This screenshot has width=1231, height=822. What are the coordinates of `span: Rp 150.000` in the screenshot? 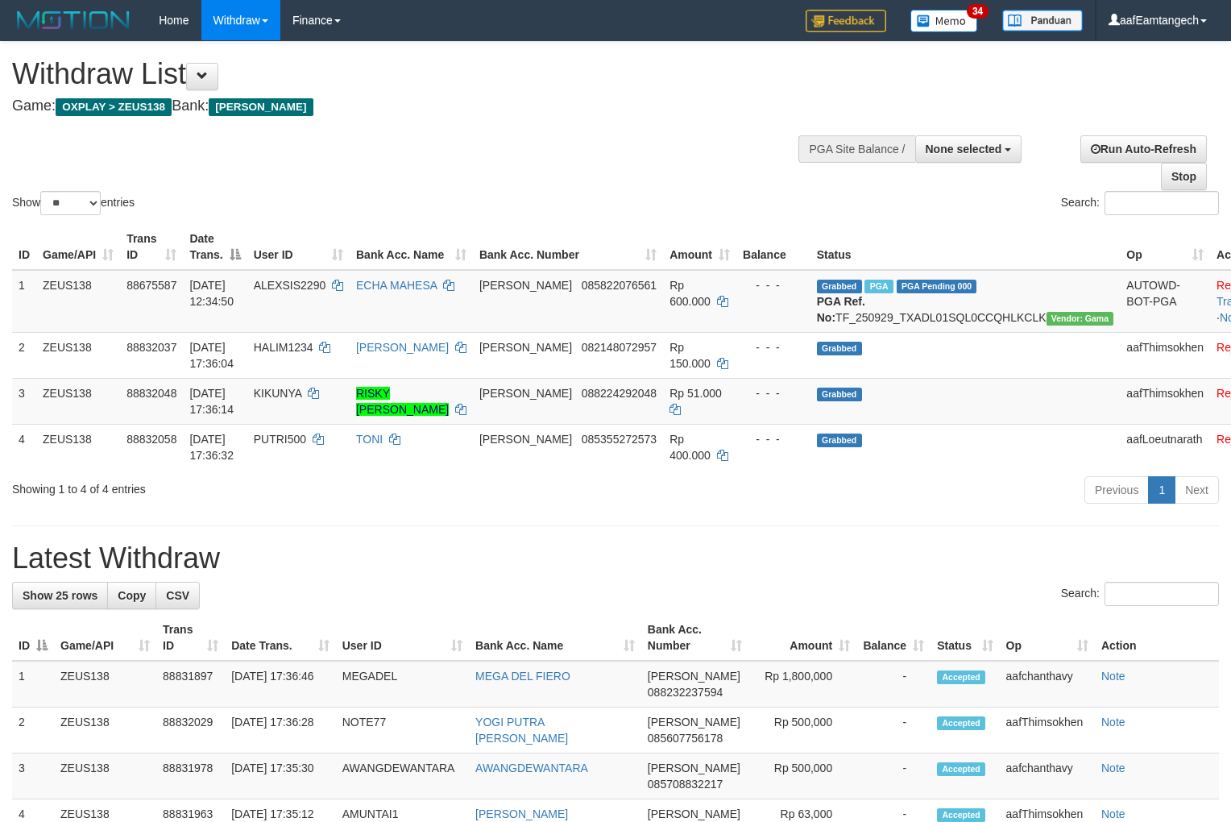 It's located at (690, 355).